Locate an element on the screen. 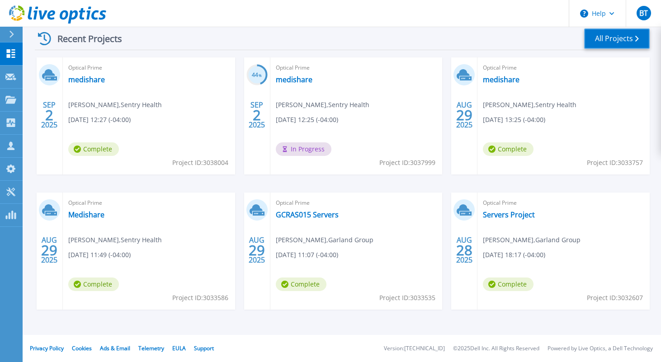 The width and height of the screenshot is (661, 362). h3: 44 is located at coordinates (257, 75).